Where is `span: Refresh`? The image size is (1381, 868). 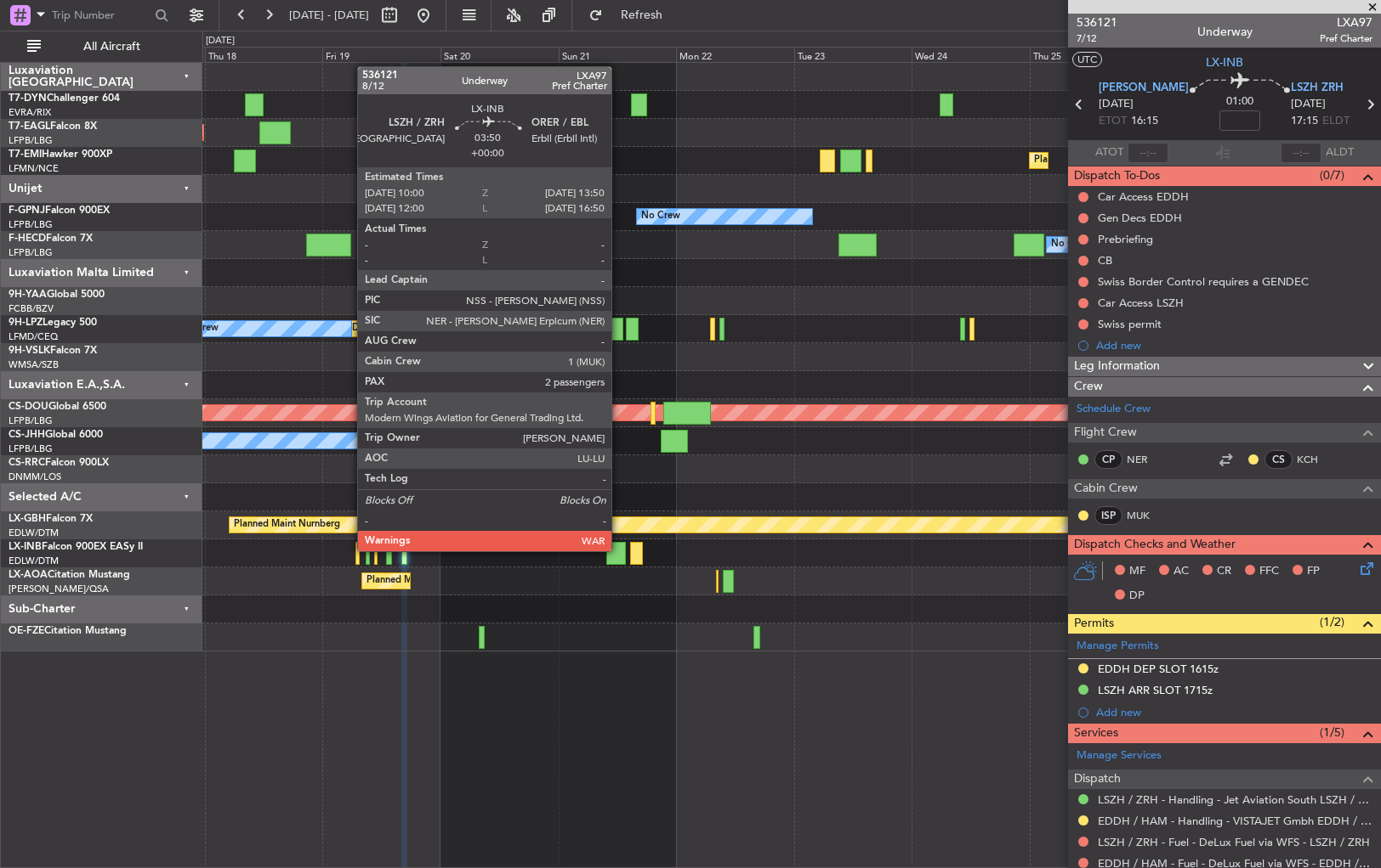 span: Refresh is located at coordinates (642, 15).